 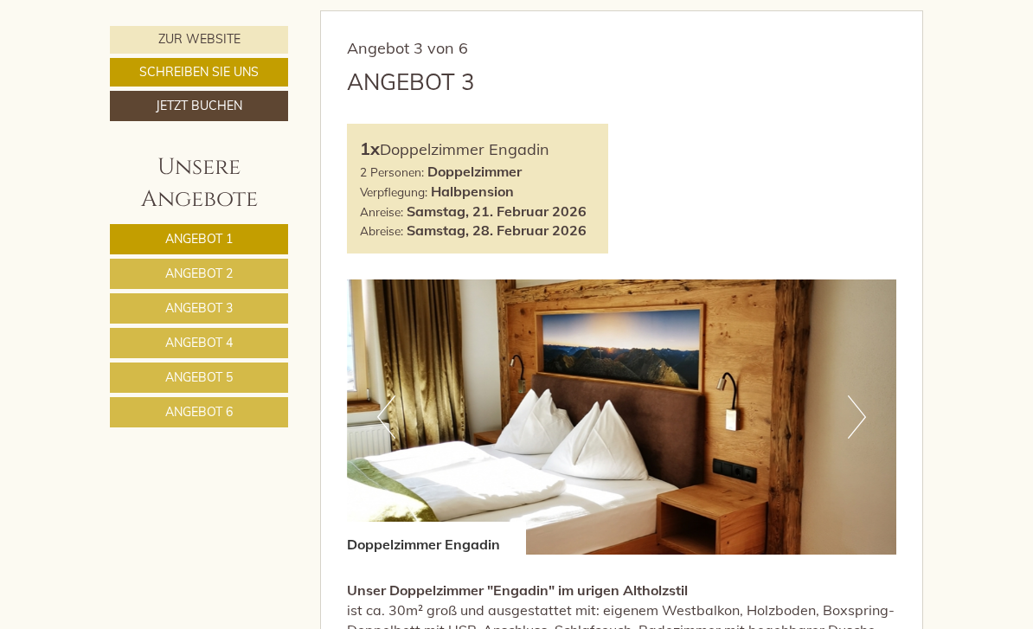 I want to click on a: Schreiben Sie uns, so click(x=199, y=72).